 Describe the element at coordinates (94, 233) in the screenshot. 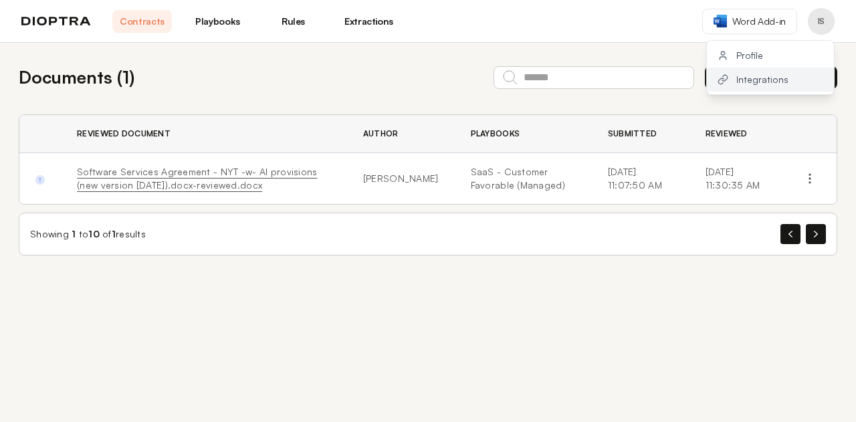

I see `span: 10` at that location.